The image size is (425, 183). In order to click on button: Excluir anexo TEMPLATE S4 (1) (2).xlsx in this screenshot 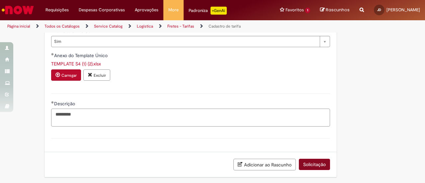, I will do `click(97, 75)`.